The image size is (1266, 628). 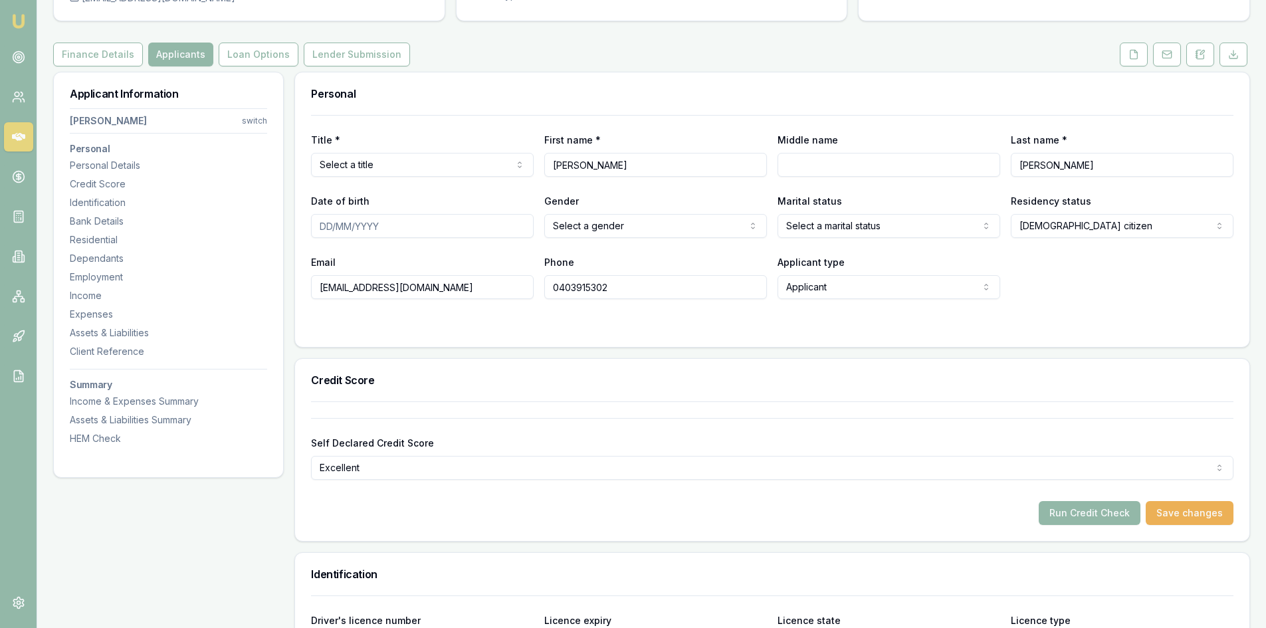 What do you see at coordinates (168, 333) in the screenshot?
I see `div: Assets & Liabilities` at bounding box center [168, 333].